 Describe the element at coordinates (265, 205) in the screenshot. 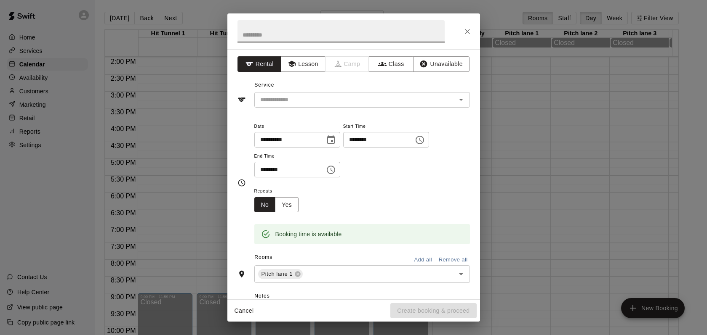

I see `button: No` at that location.